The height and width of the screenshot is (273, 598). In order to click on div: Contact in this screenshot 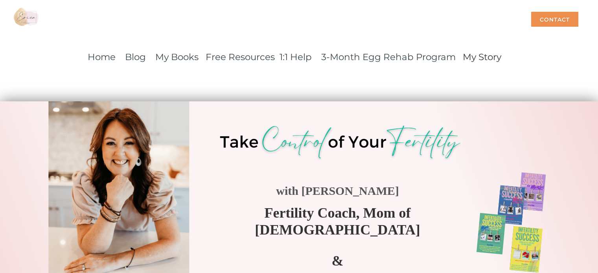, I will do `click(554, 19)`.